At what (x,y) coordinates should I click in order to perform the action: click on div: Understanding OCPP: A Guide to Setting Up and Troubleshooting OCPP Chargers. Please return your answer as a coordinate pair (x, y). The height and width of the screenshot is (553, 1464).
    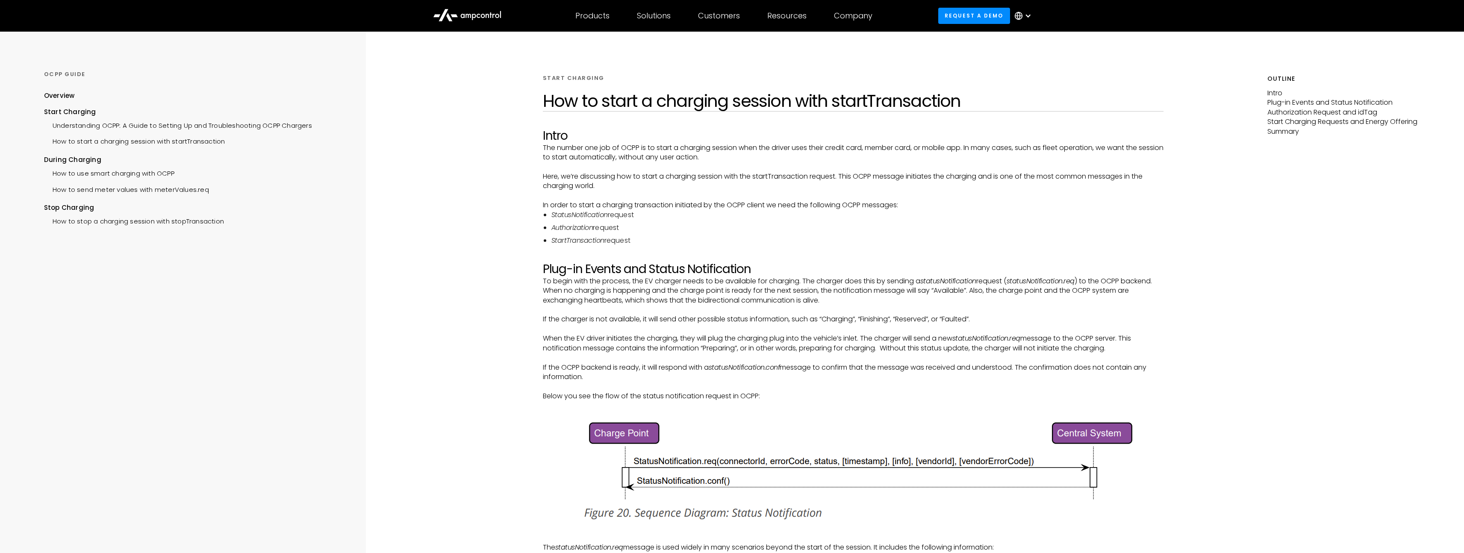
    Looking at the image, I should click on (178, 124).